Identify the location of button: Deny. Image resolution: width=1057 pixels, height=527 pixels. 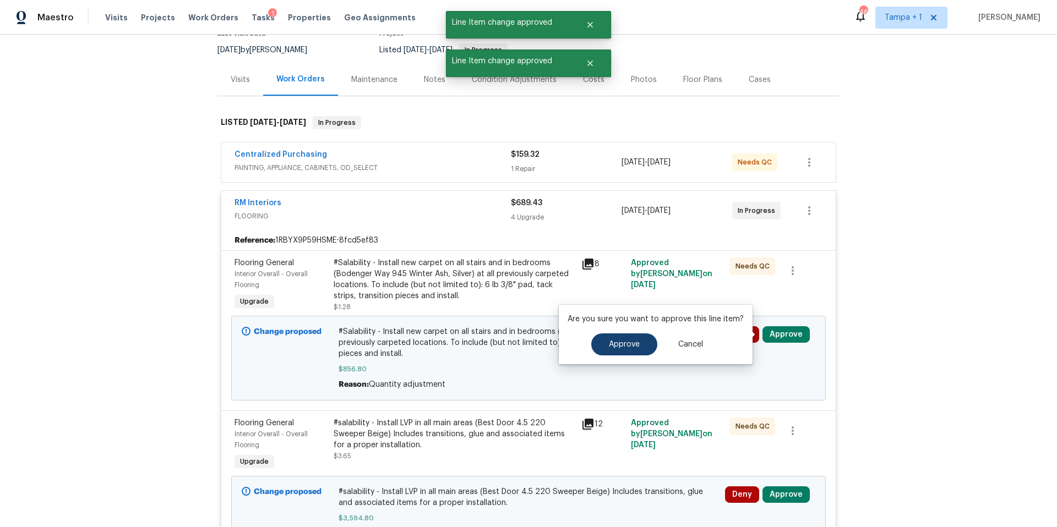
(742, 495).